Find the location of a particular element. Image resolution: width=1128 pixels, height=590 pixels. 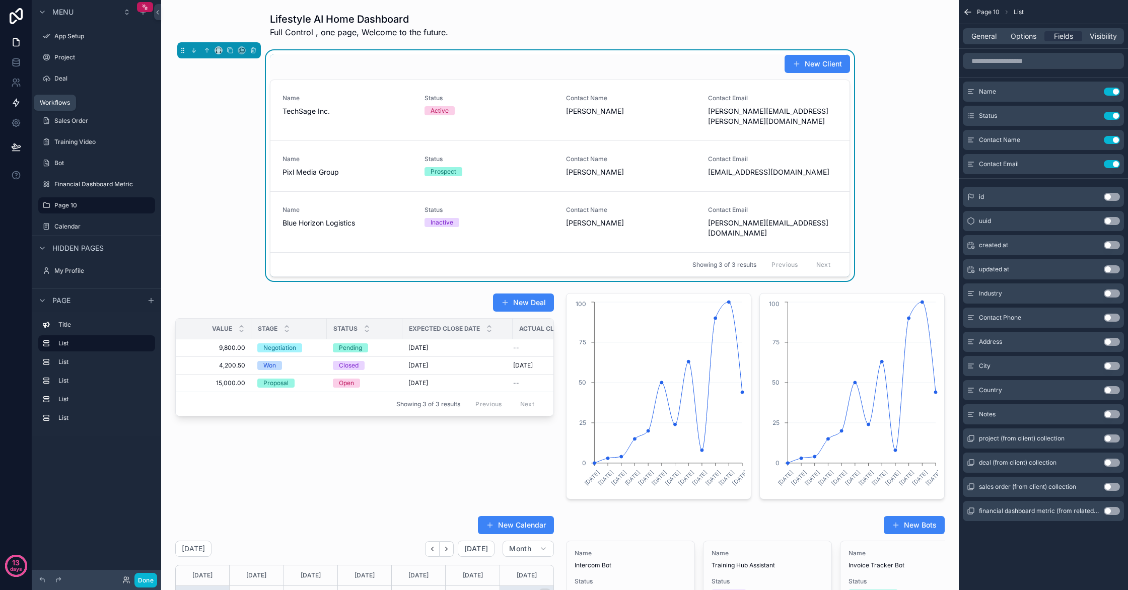

span: List is located at coordinates (1018, 12).